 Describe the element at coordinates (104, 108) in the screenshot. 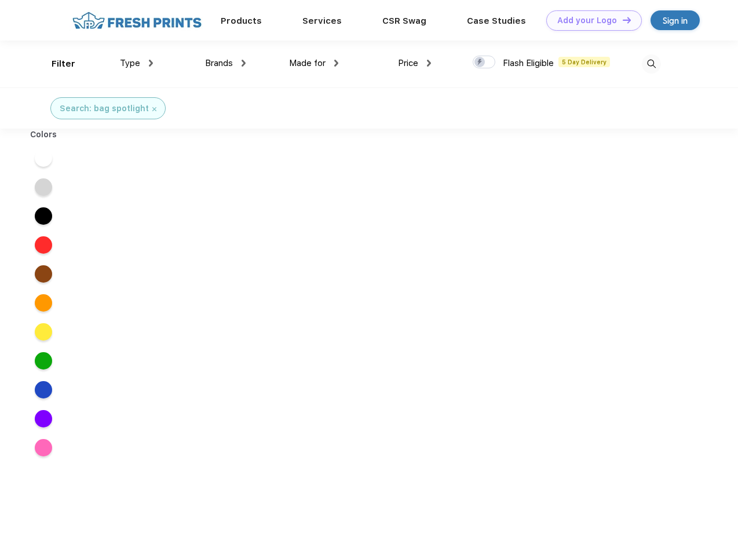

I see `div: Search: bag spotlight` at that location.